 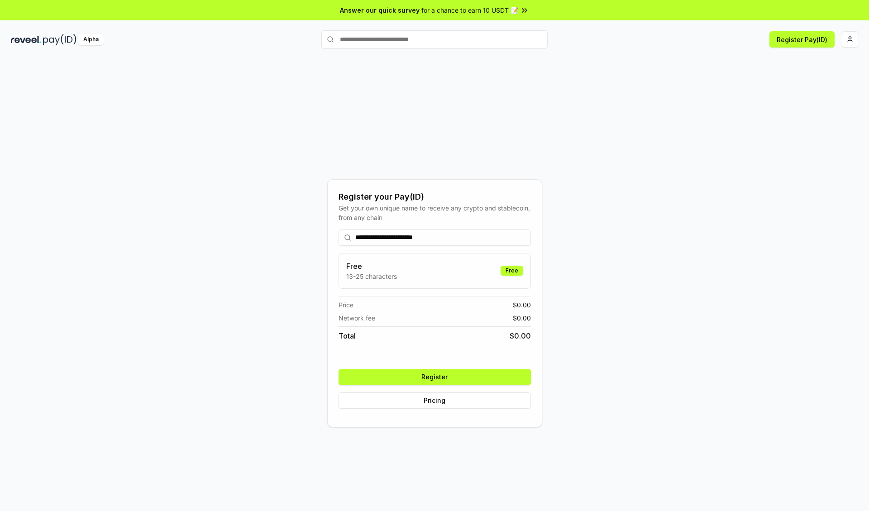 What do you see at coordinates (60, 39) in the screenshot?
I see `img: pay_id` at bounding box center [60, 39].